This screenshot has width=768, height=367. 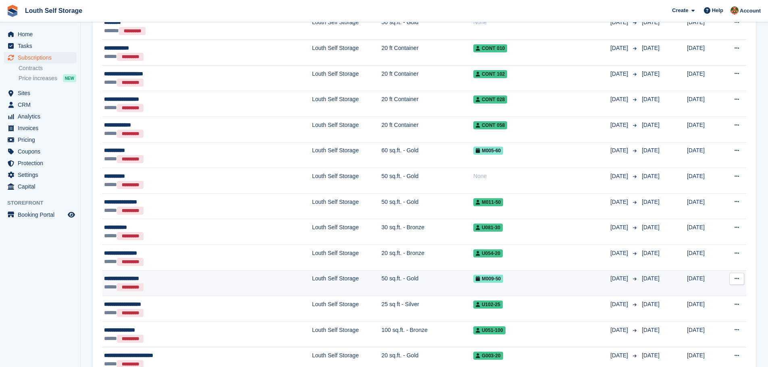 I want to click on span: Cont 102, so click(x=490, y=74).